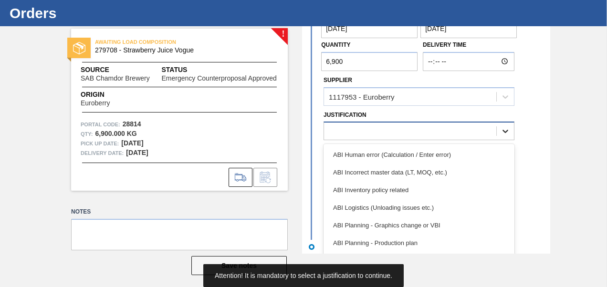  Describe the element at coordinates (419, 172) in the screenshot. I see `div: ABI Incorrect master data (LT, MOQ, etc.)` at that location.